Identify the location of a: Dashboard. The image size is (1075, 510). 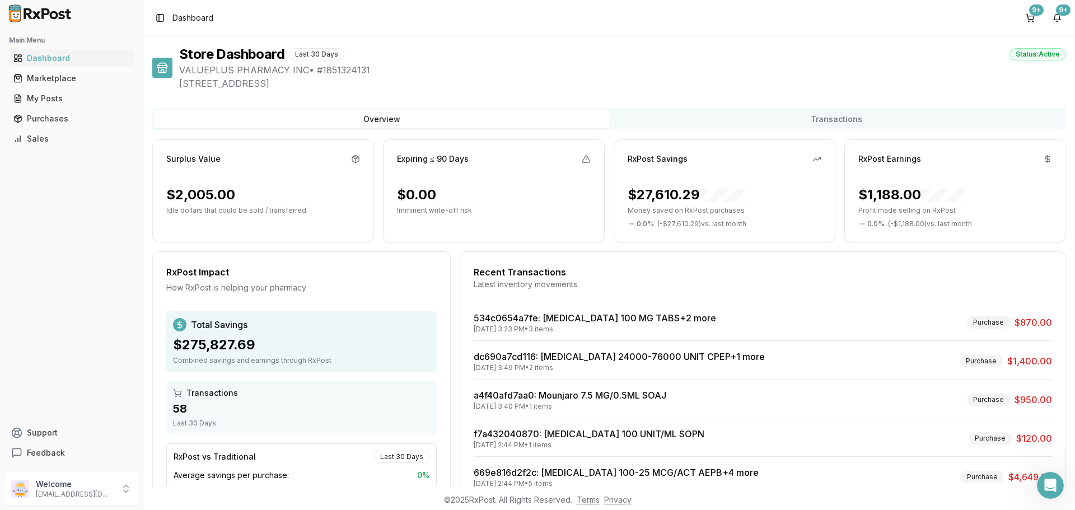
(71, 58).